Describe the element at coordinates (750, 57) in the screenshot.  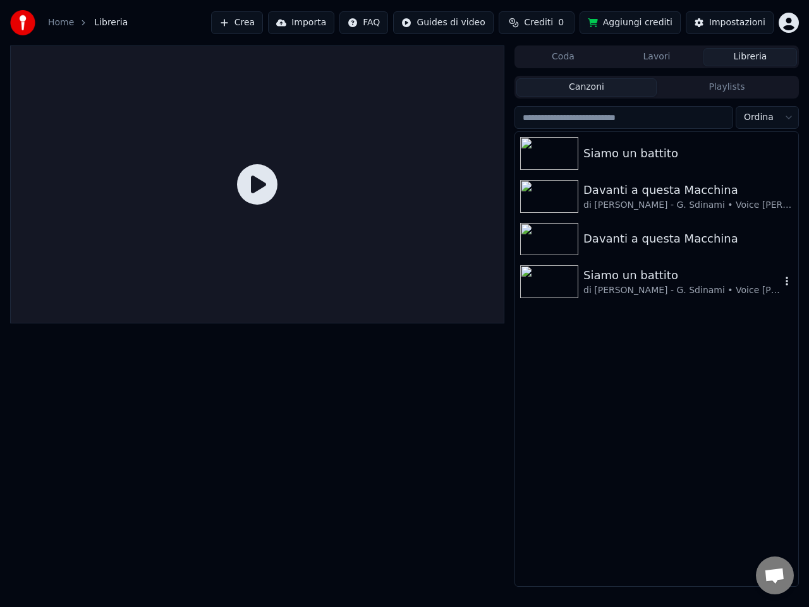
I see `button: Libreria` at that location.